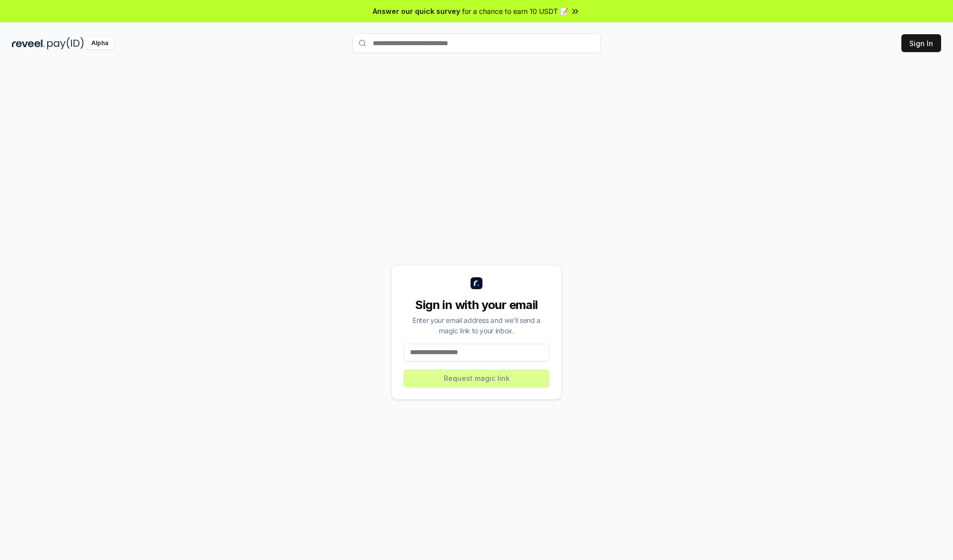  What do you see at coordinates (66, 43) in the screenshot?
I see `img: pay_id` at bounding box center [66, 43].